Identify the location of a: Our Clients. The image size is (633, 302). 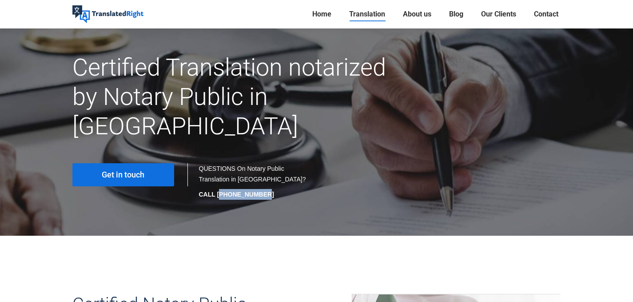
(498, 14).